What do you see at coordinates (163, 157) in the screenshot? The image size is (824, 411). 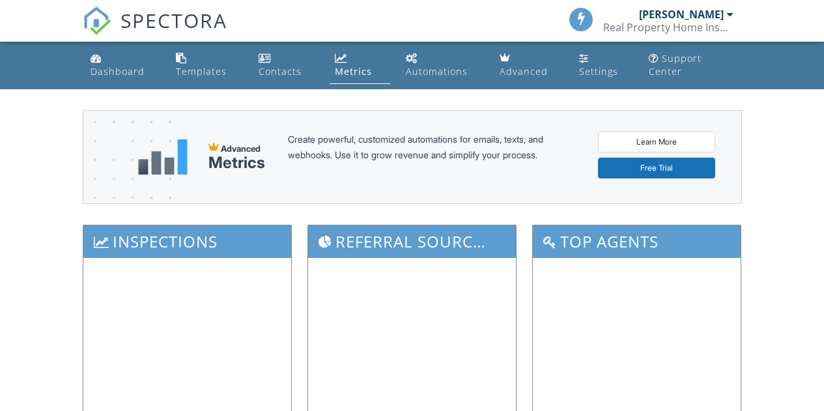 I see `img: metrics-aadfce2e17a16c02574e7fc40e4d6b8174baaf19895a402c862ea781aae8ef5b.svg` at bounding box center [163, 157].